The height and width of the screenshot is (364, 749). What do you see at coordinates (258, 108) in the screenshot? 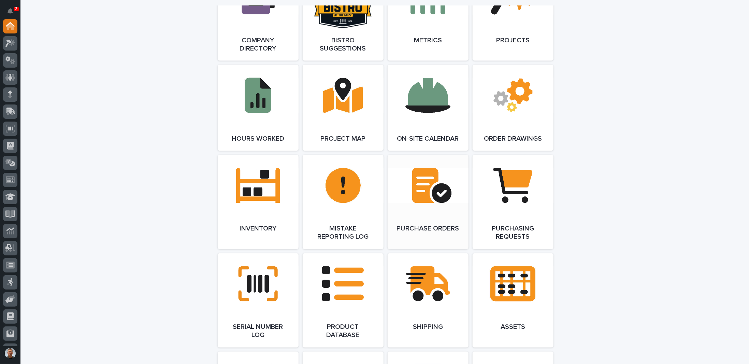
I see `a: Hours Worked` at bounding box center [258, 108].